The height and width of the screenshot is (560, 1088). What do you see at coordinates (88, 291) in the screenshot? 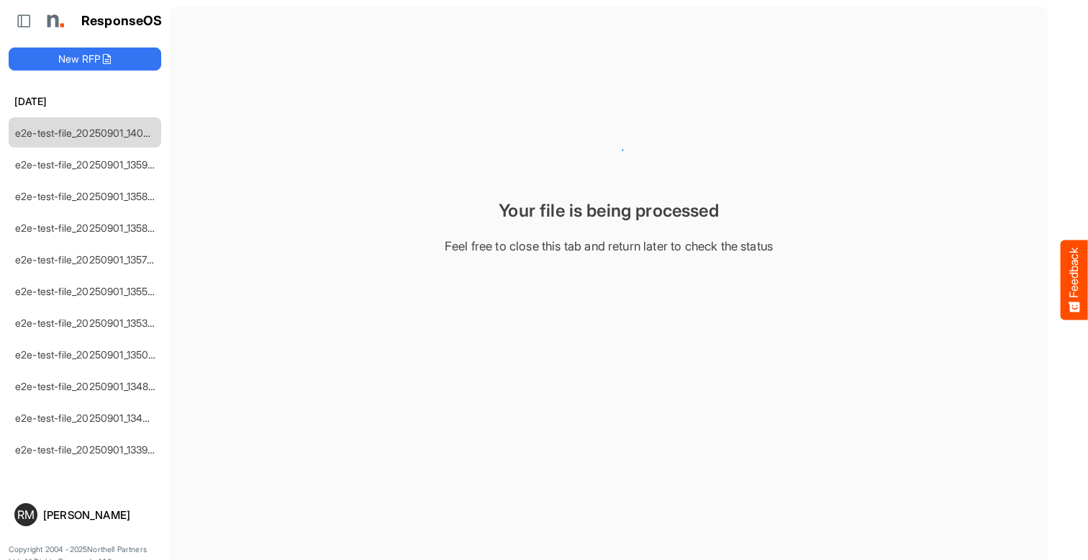
I see `a: e2e-test-file_20250901_135509` at bounding box center [88, 291].